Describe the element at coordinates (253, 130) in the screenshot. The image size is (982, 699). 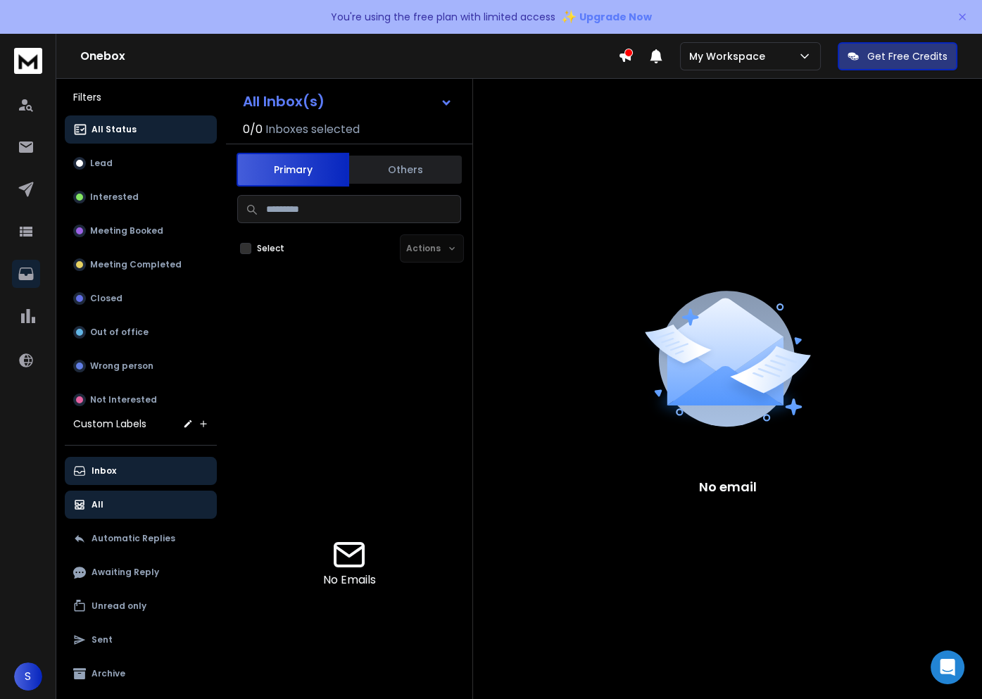
I see `span: 0 / 0` at that location.